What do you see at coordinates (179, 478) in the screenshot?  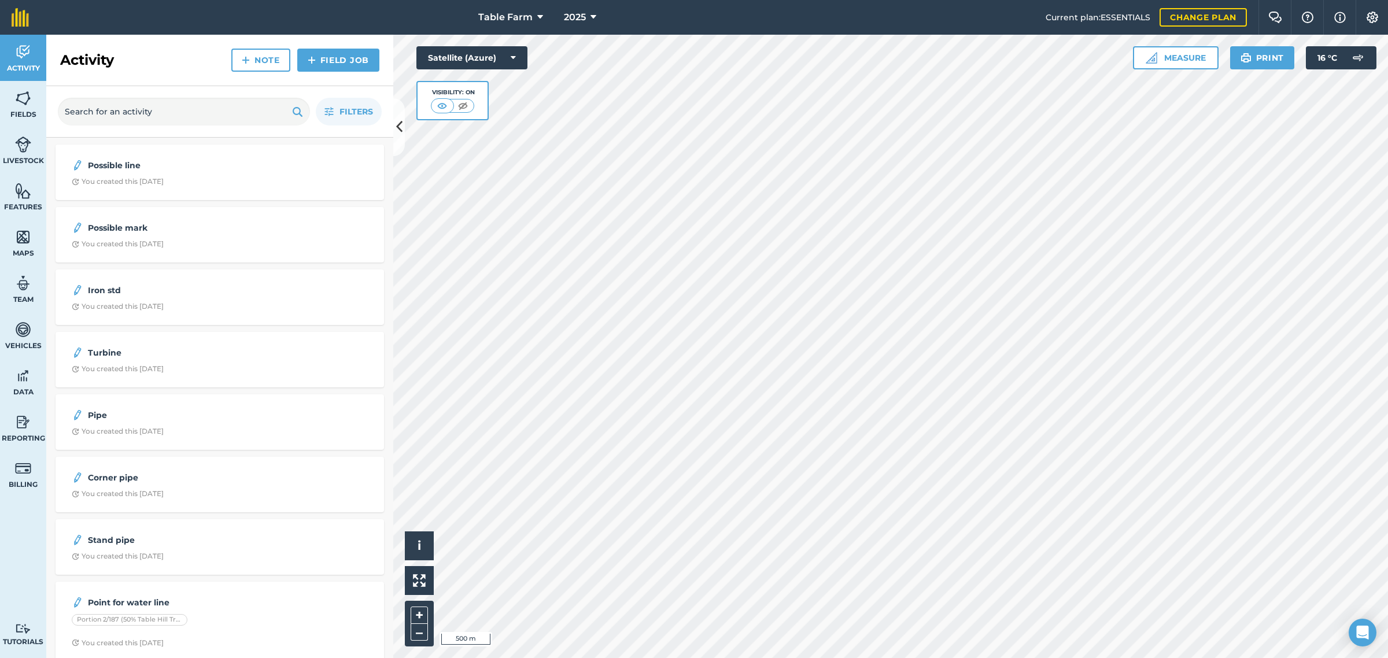 I see `strong: Corner pipe` at bounding box center [179, 478].